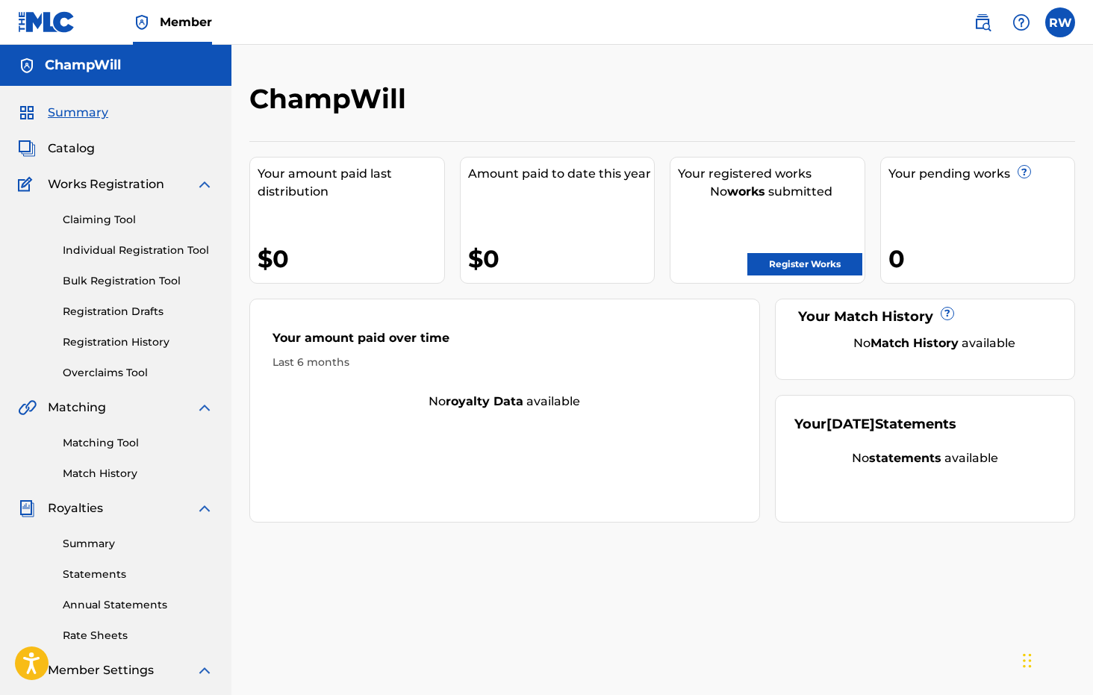 This screenshot has width=1093, height=695. I want to click on a: Registration Drafts, so click(138, 311).